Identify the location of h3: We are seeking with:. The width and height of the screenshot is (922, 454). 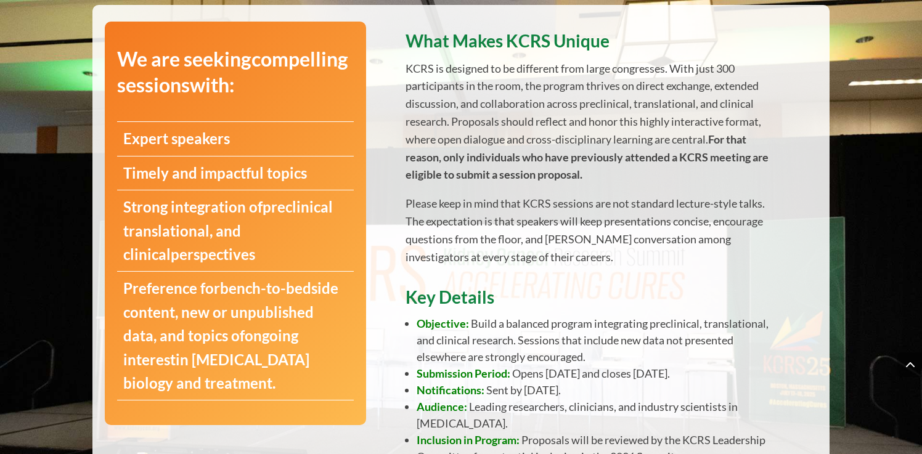
(235, 75).